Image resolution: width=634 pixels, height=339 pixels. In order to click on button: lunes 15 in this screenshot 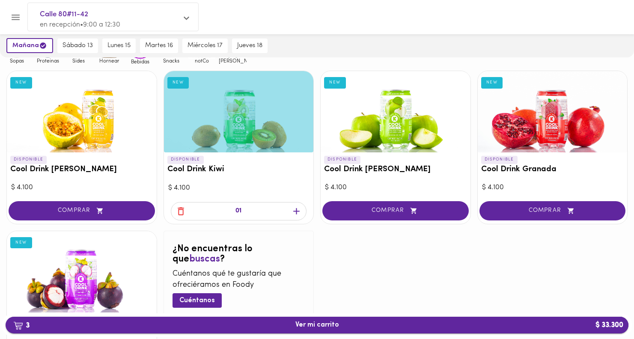, I will do `click(119, 46)`.